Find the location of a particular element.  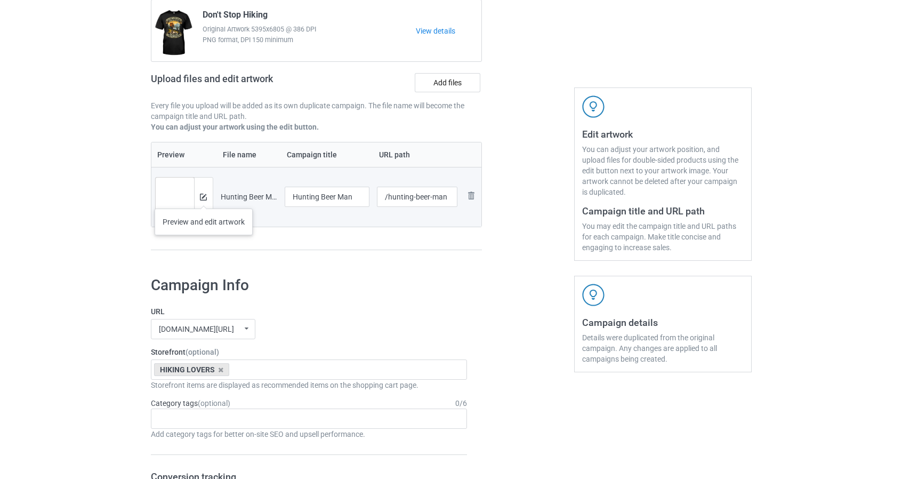

div: HIKING LOVERS is located at coordinates (192, 369).